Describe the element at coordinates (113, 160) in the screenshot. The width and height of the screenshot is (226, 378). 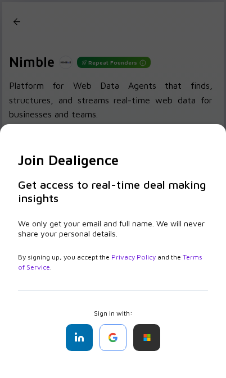
I see `h2: Join Dealigence` at that location.